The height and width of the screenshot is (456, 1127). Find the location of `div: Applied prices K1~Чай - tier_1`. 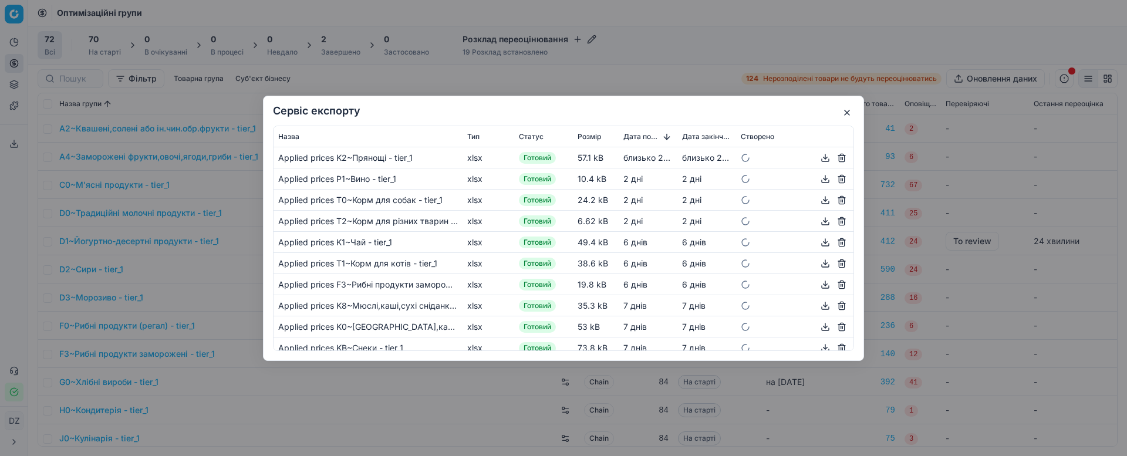

div: Applied prices K1~Чай - tier_1 is located at coordinates (368, 242).